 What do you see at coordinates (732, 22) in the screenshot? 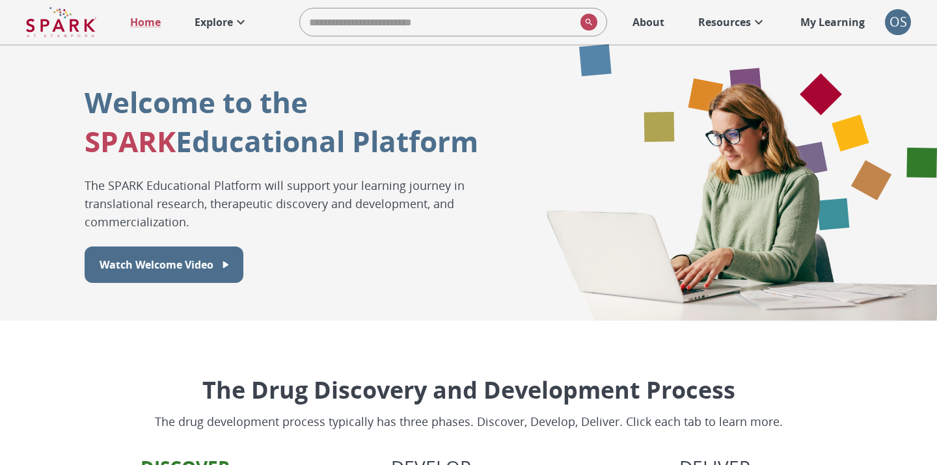
I see `a: Resources` at bounding box center [732, 22].